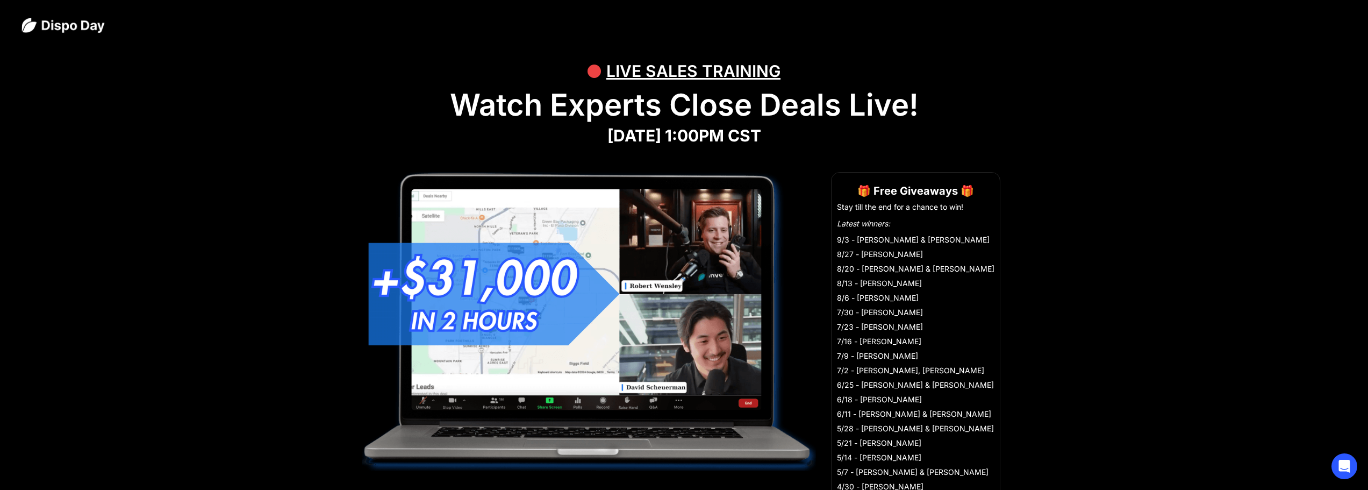  What do you see at coordinates (1344, 466) in the screenshot?
I see `div: Open Intercom Messenger` at bounding box center [1344, 466].